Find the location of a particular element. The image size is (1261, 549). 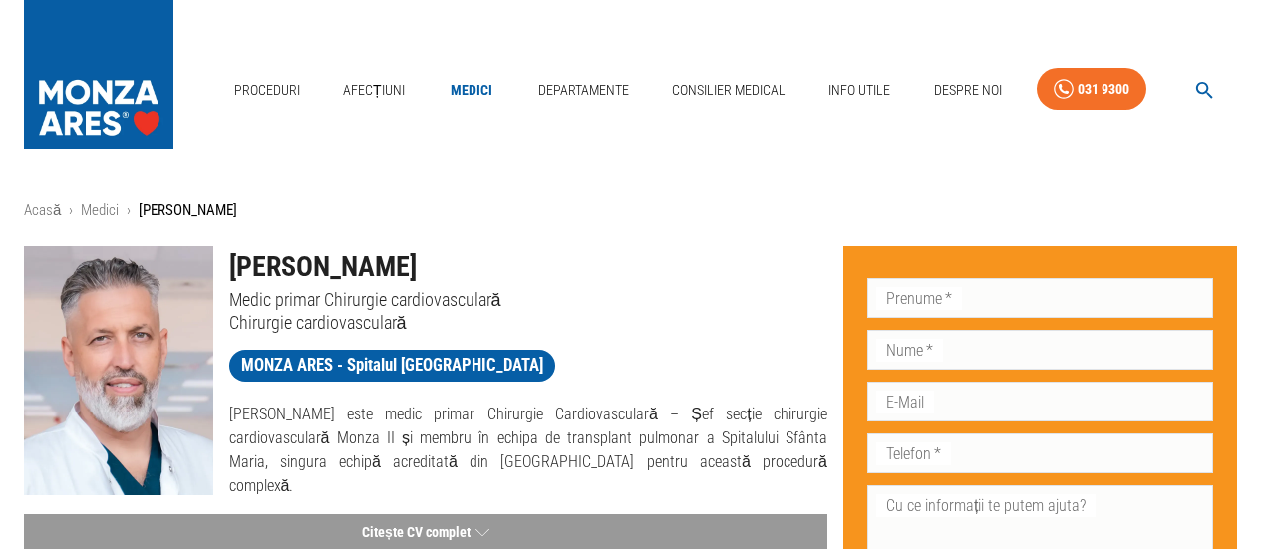

a: Despre Noi is located at coordinates (968, 90).